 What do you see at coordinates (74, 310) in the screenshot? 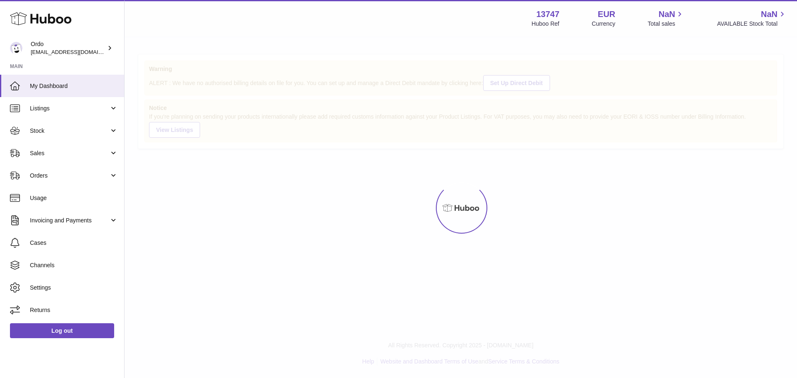
I see `span: Returns` at bounding box center [74, 310].